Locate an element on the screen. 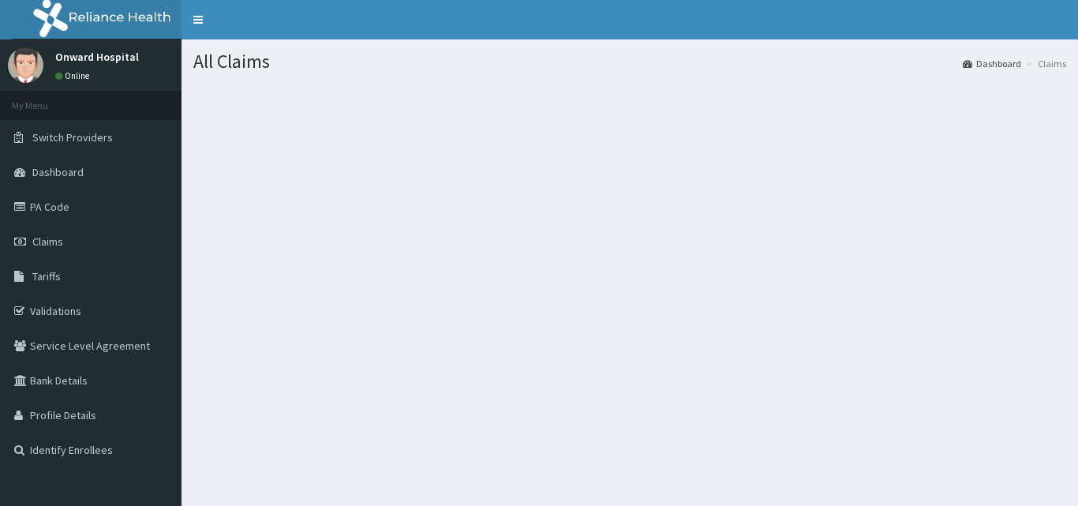 The image size is (1078, 506). span: Switch Providers is located at coordinates (73, 137).